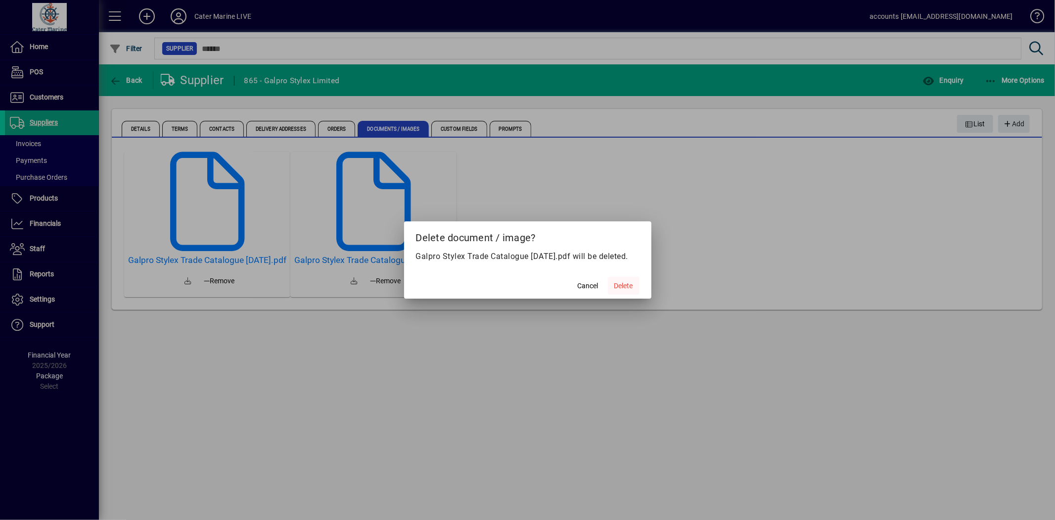 The image size is (1055, 520). Describe the element at coordinates (528, 236) in the screenshot. I see `h2: Delete document / image?` at that location.